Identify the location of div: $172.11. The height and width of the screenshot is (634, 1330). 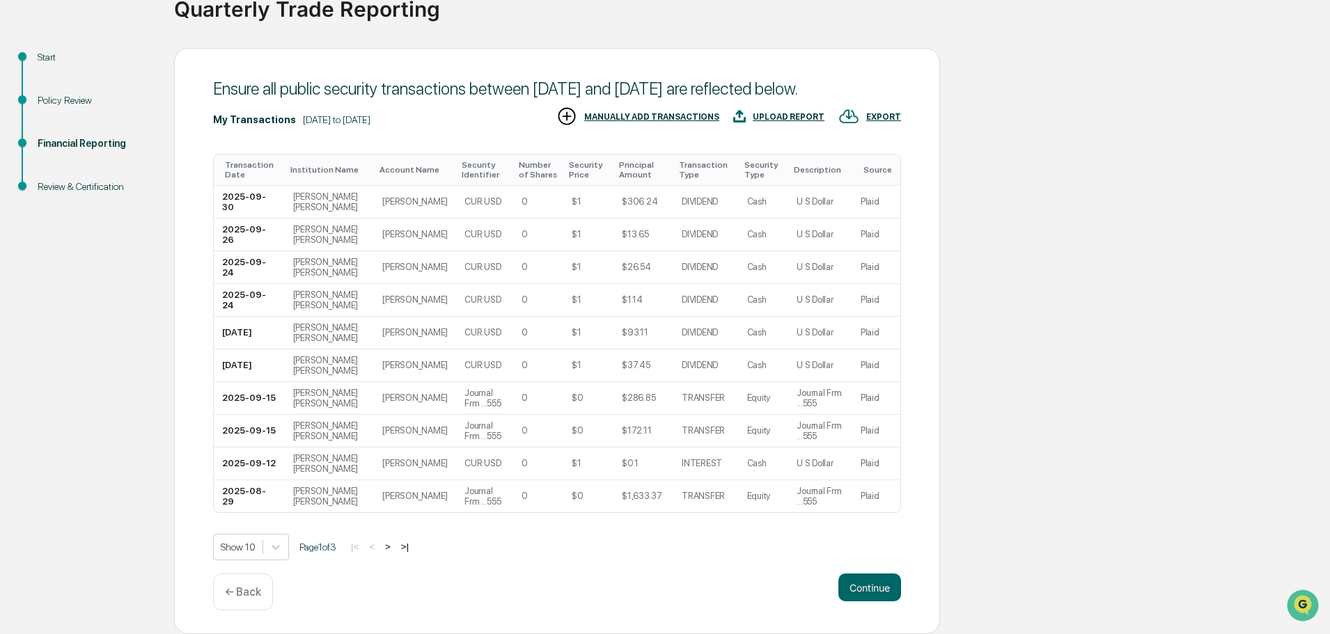
(636, 430).